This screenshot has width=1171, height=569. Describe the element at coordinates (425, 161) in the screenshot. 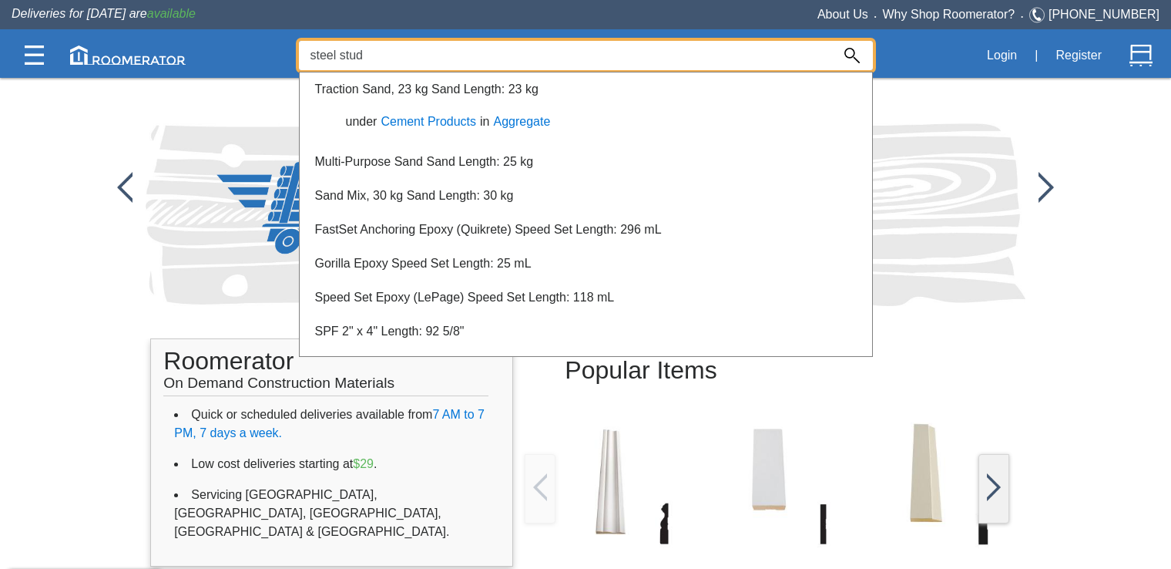

I see `a: Multi-Purpose Sand Sand Length: 25 kg` at that location.